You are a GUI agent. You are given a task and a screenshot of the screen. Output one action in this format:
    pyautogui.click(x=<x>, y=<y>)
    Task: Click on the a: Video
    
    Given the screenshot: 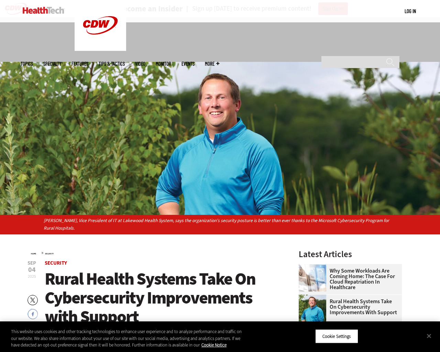 What is the action you would take?
    pyautogui.click(x=140, y=64)
    